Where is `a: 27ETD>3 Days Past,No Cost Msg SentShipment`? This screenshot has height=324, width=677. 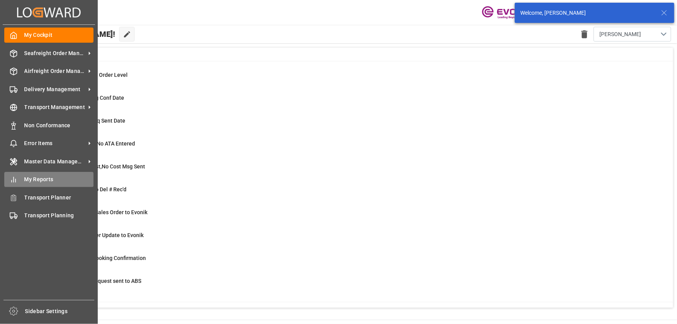
a: 27ETD>3 Days Past,No Cost Msg SentShipment is located at coordinates (351, 171).